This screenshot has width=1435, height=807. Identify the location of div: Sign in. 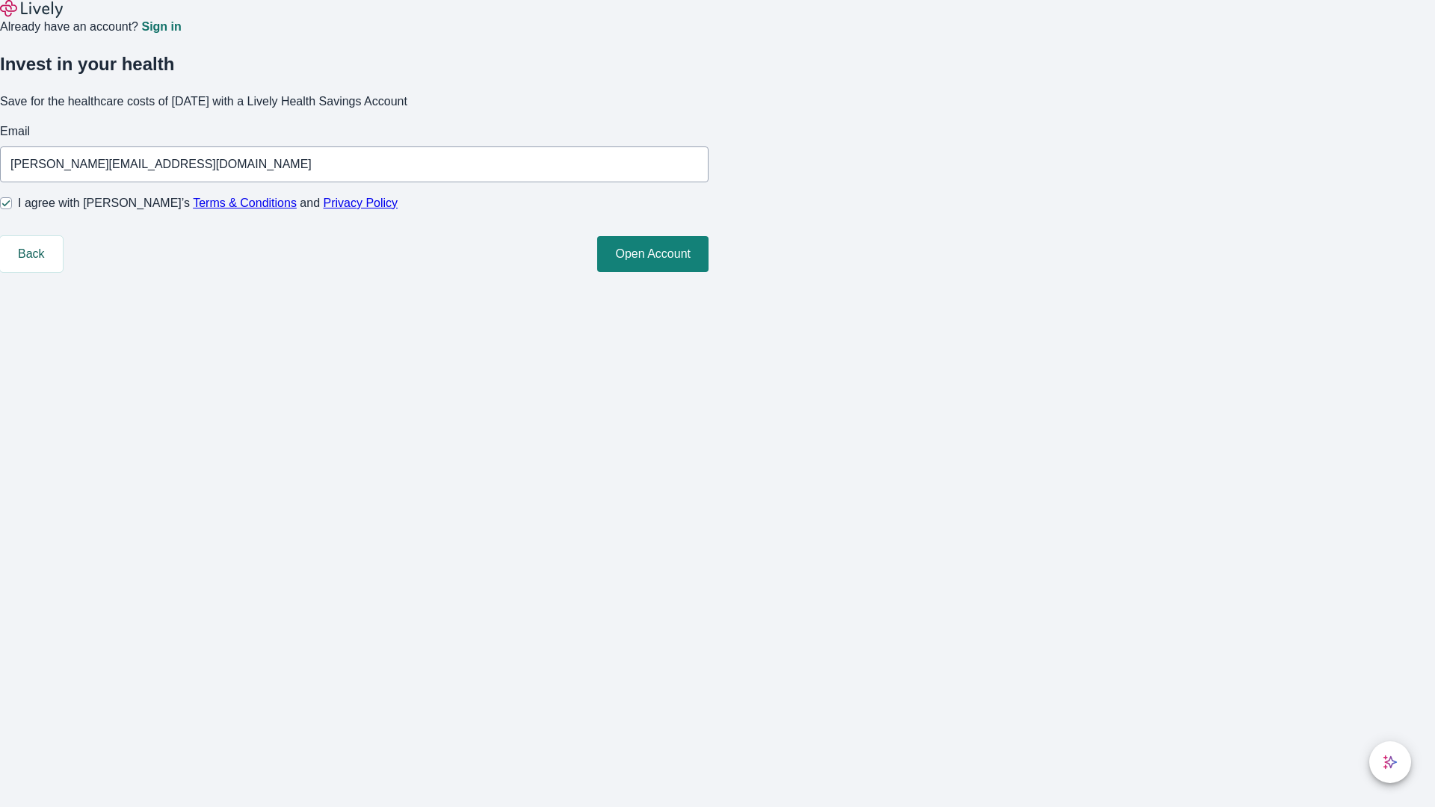
(161, 27).